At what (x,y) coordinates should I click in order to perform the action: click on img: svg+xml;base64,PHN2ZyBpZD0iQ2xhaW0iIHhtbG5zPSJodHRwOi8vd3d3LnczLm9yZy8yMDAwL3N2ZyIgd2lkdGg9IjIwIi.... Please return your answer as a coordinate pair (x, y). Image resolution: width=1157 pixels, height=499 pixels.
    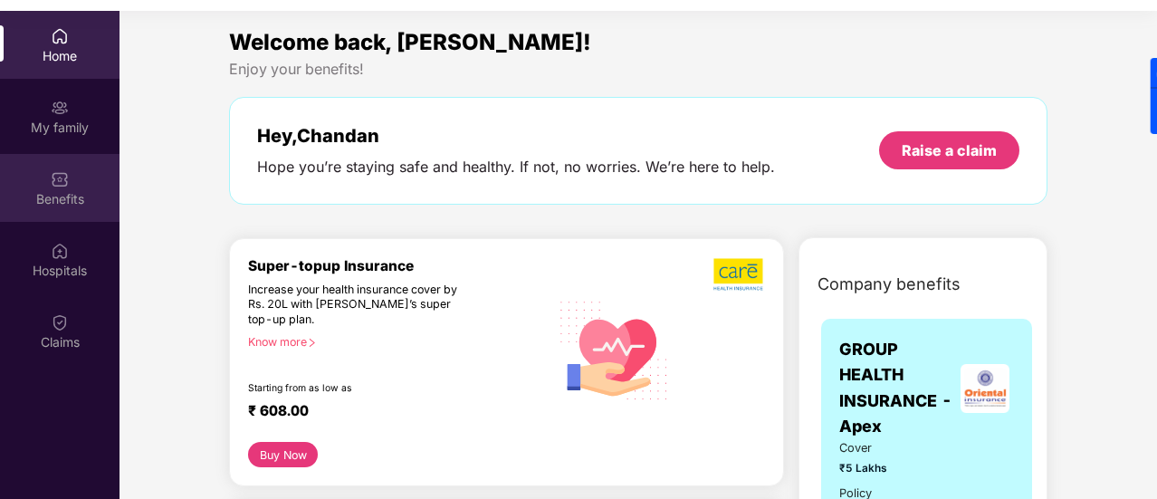
    Looking at the image, I should click on (60, 322).